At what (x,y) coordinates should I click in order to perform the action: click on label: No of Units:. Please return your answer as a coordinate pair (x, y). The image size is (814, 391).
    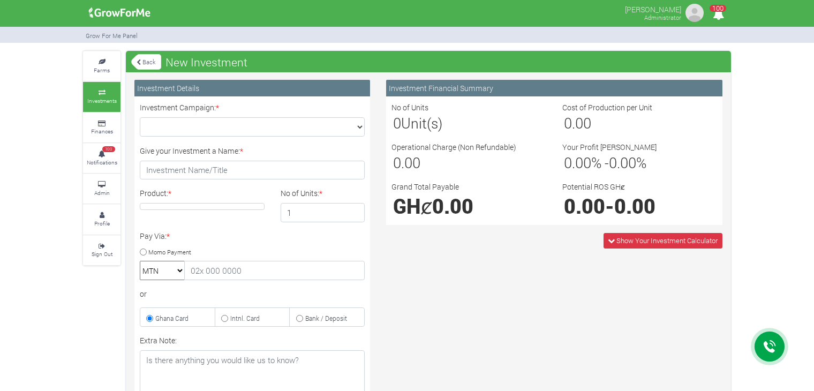
    Looking at the image, I should click on (302, 193).